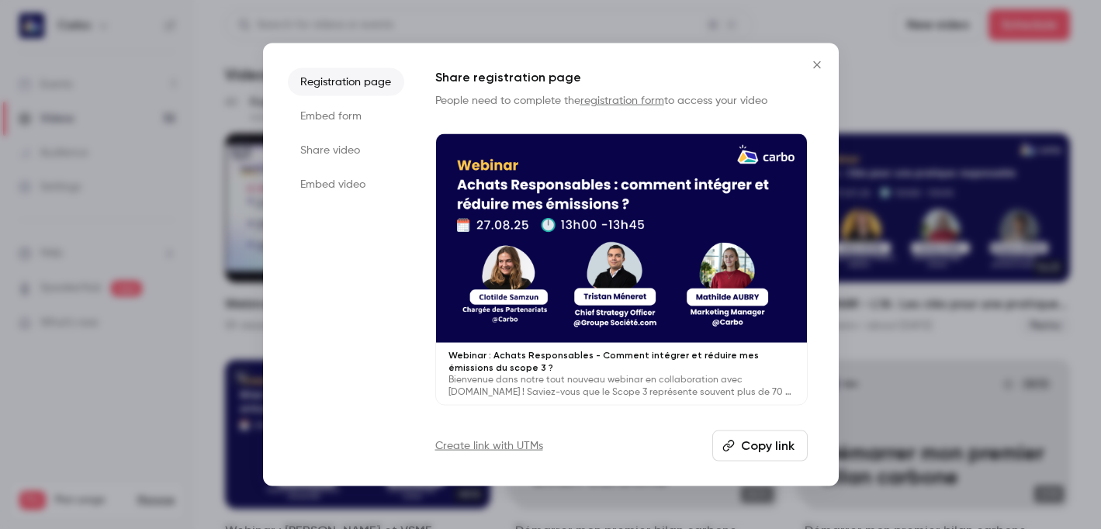  What do you see at coordinates (346, 116) in the screenshot?
I see `li: Embed form` at bounding box center [346, 116].